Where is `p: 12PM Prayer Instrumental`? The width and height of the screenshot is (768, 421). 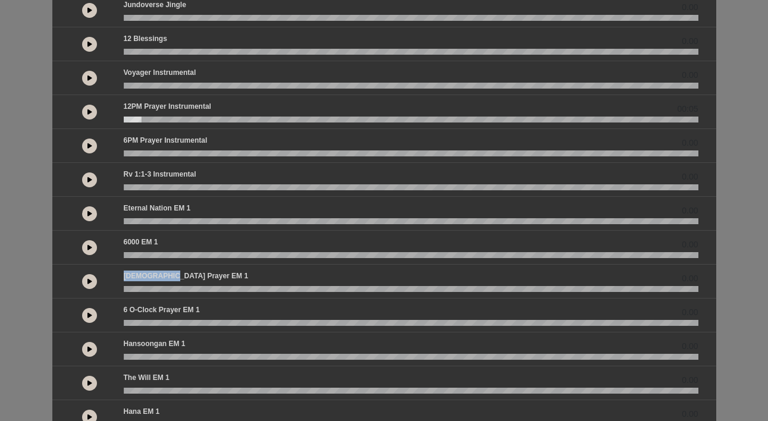
p: 12PM Prayer Instrumental is located at coordinates (167, 106).